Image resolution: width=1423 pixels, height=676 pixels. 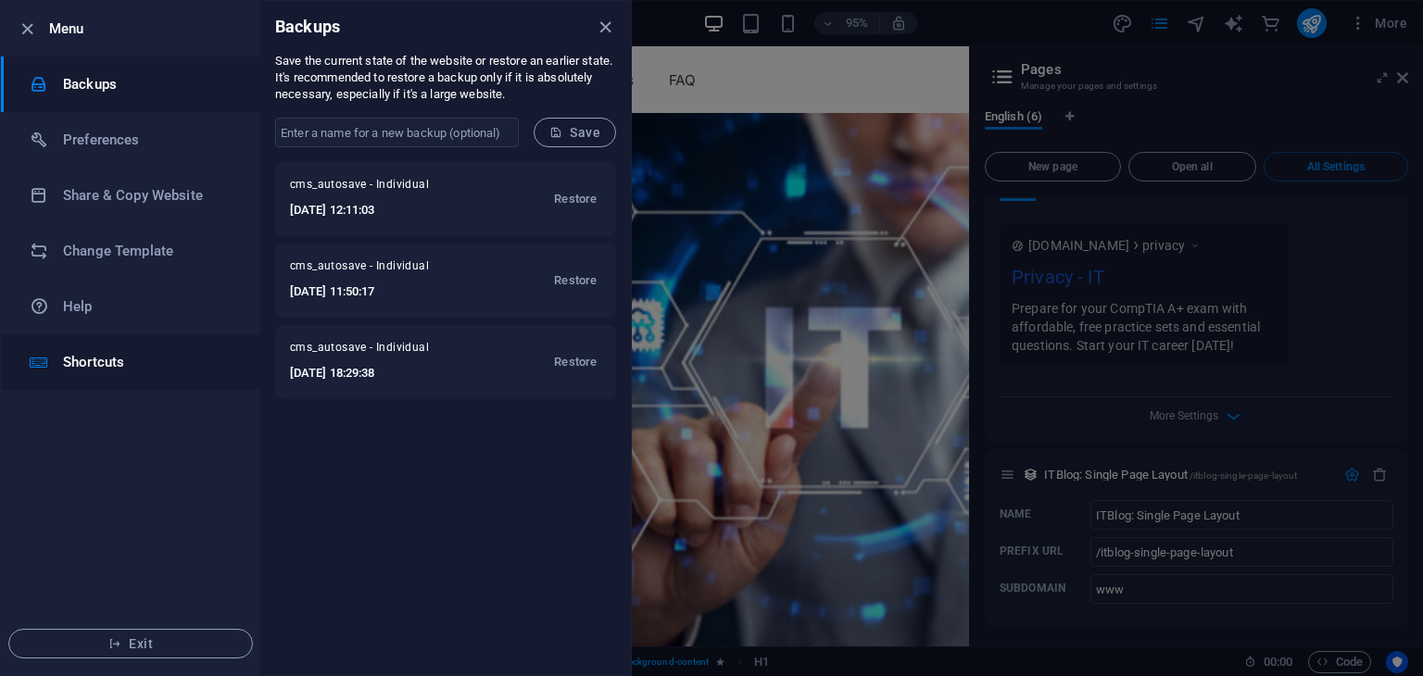 I want to click on h6: Change Template, so click(x=148, y=251).